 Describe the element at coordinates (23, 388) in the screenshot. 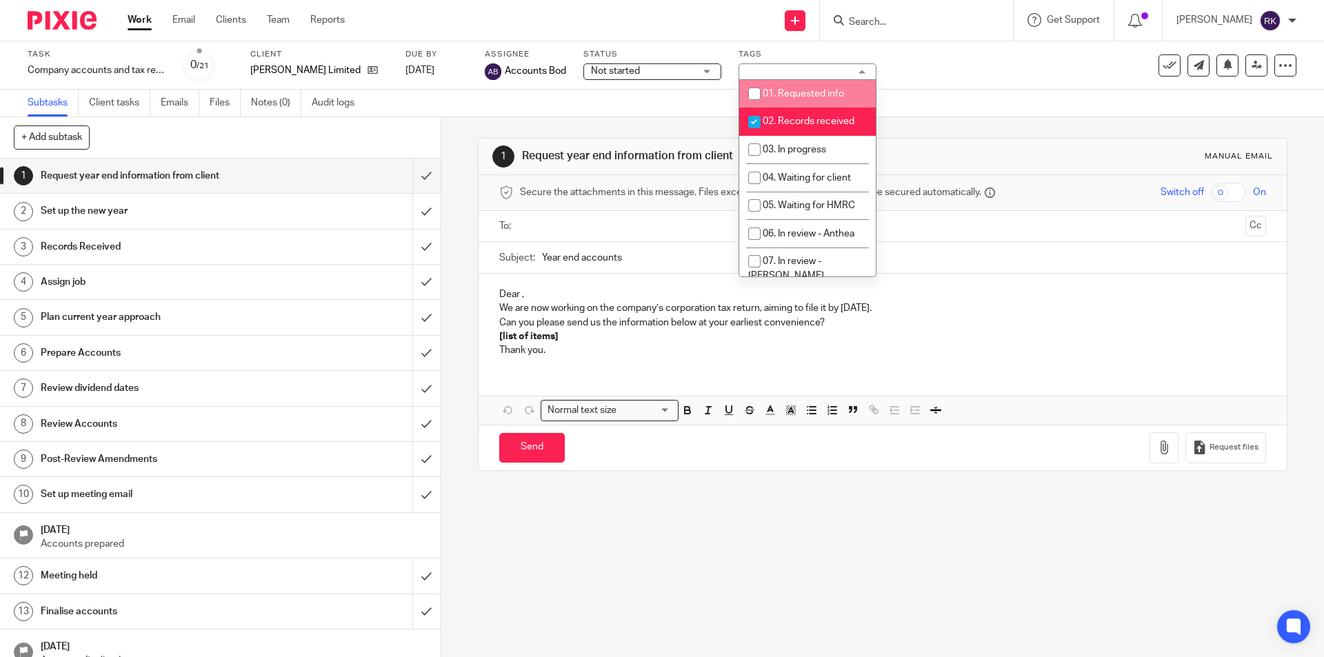

I see `div: 7` at that location.